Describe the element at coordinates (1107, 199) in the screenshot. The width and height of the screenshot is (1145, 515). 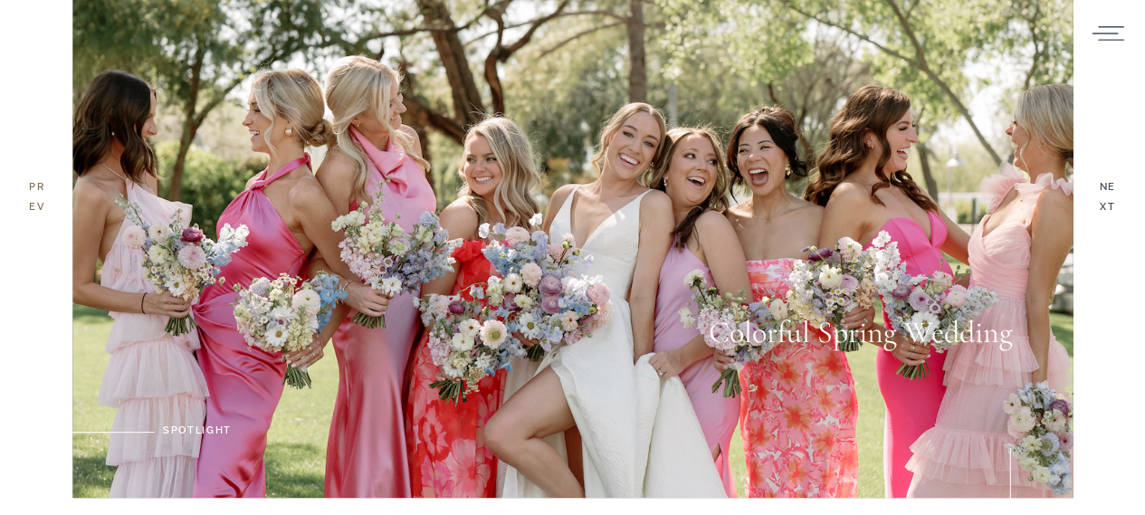
I see `h3: ne xt` at that location.